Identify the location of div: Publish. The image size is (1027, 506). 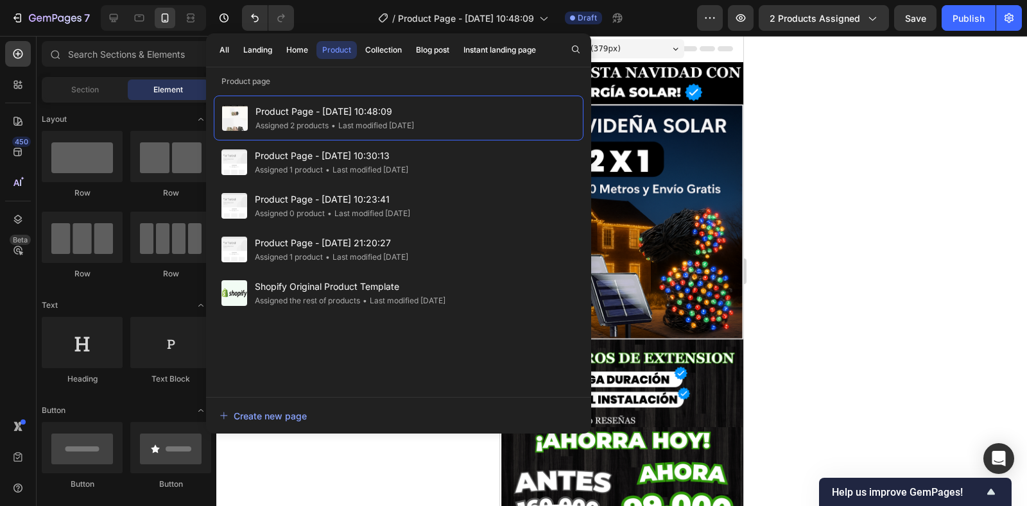
(969, 18).